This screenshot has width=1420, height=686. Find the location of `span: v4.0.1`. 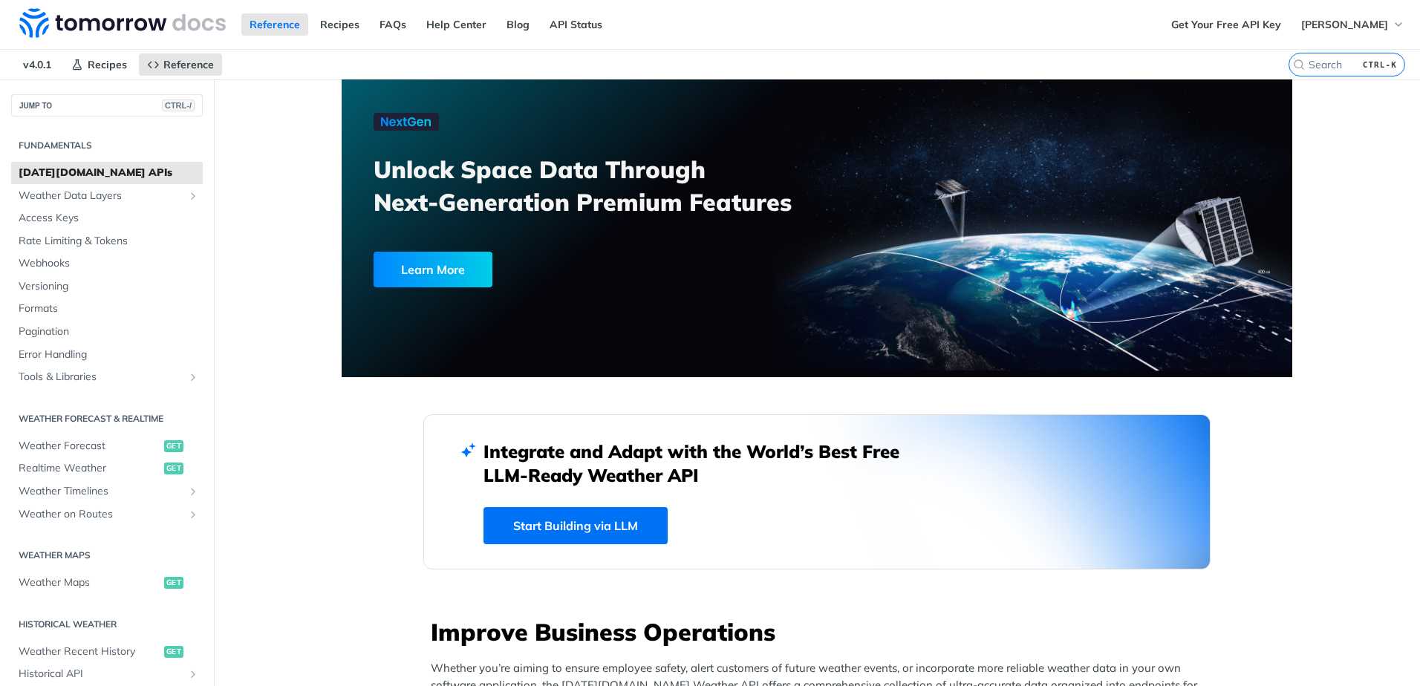

span: v4.0.1 is located at coordinates (37, 65).